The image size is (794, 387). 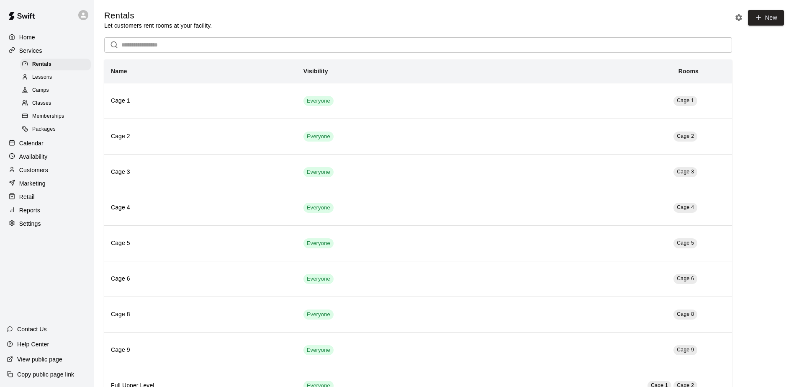 I want to click on p: View public page, so click(x=40, y=359).